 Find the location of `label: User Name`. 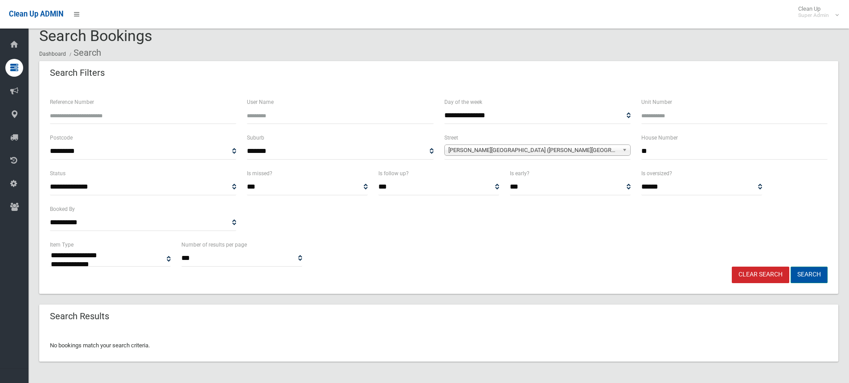

label: User Name is located at coordinates (260, 102).